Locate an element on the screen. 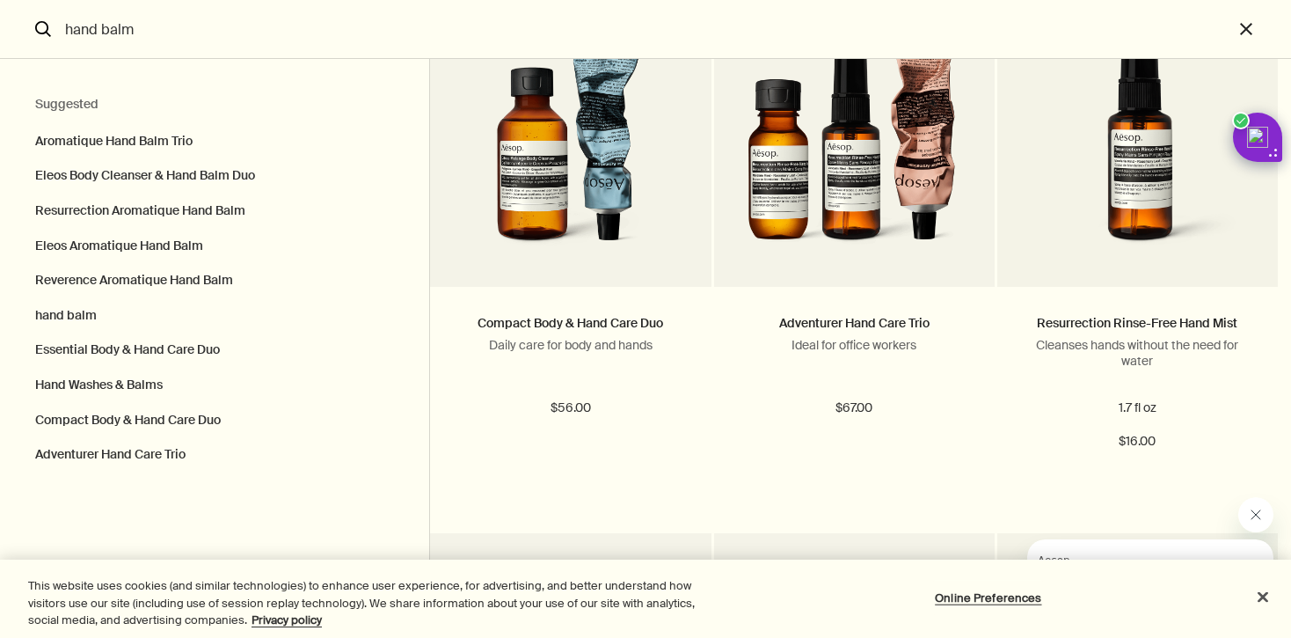  a: Resurrection Rinse-Free Hand Mist is located at coordinates (1137, 323).